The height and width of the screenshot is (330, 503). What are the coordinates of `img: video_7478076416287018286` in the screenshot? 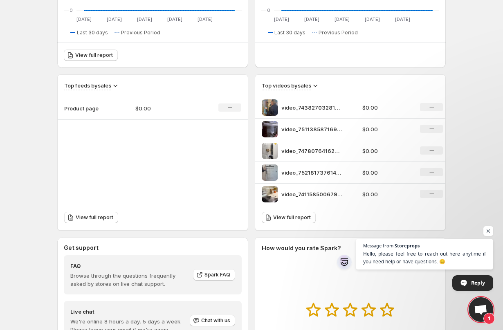 It's located at (270, 151).